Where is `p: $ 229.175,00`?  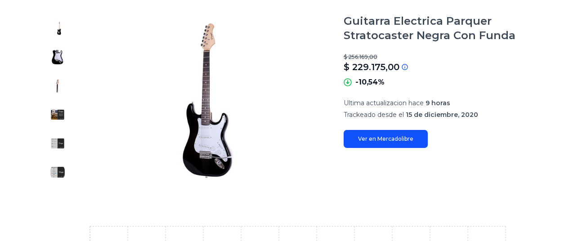
p: $ 229.175,00 is located at coordinates (372, 67).